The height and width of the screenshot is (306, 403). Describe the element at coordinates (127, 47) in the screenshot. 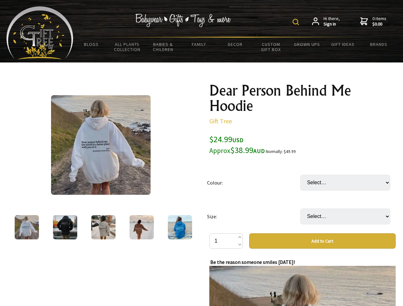

I see `a: All Plants Collection` at that location.